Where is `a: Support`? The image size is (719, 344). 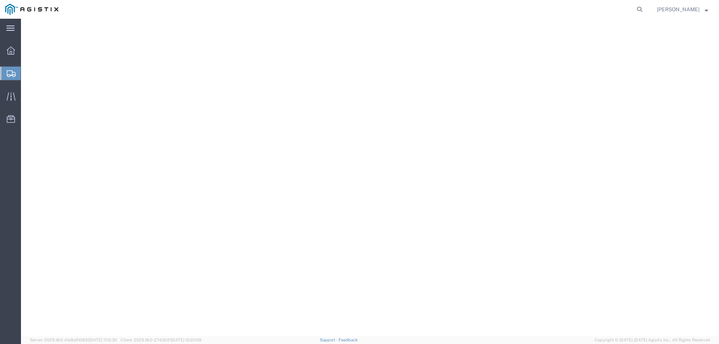 a: Support is located at coordinates (329, 340).